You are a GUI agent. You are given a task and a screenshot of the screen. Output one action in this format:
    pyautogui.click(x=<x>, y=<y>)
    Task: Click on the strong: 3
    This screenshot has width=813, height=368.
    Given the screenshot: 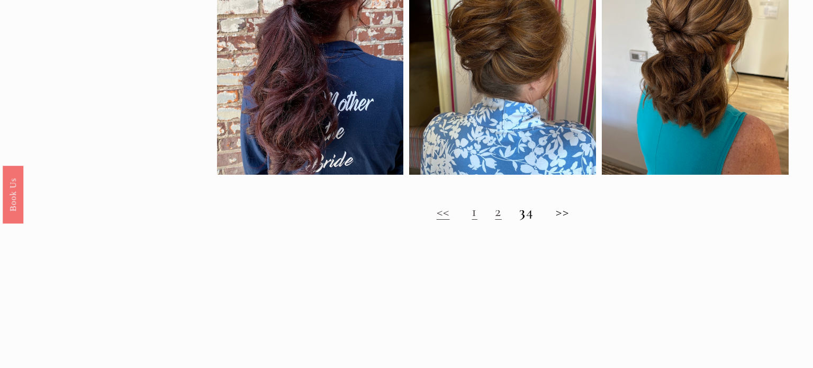 What is the action you would take?
    pyautogui.click(x=522, y=211)
    